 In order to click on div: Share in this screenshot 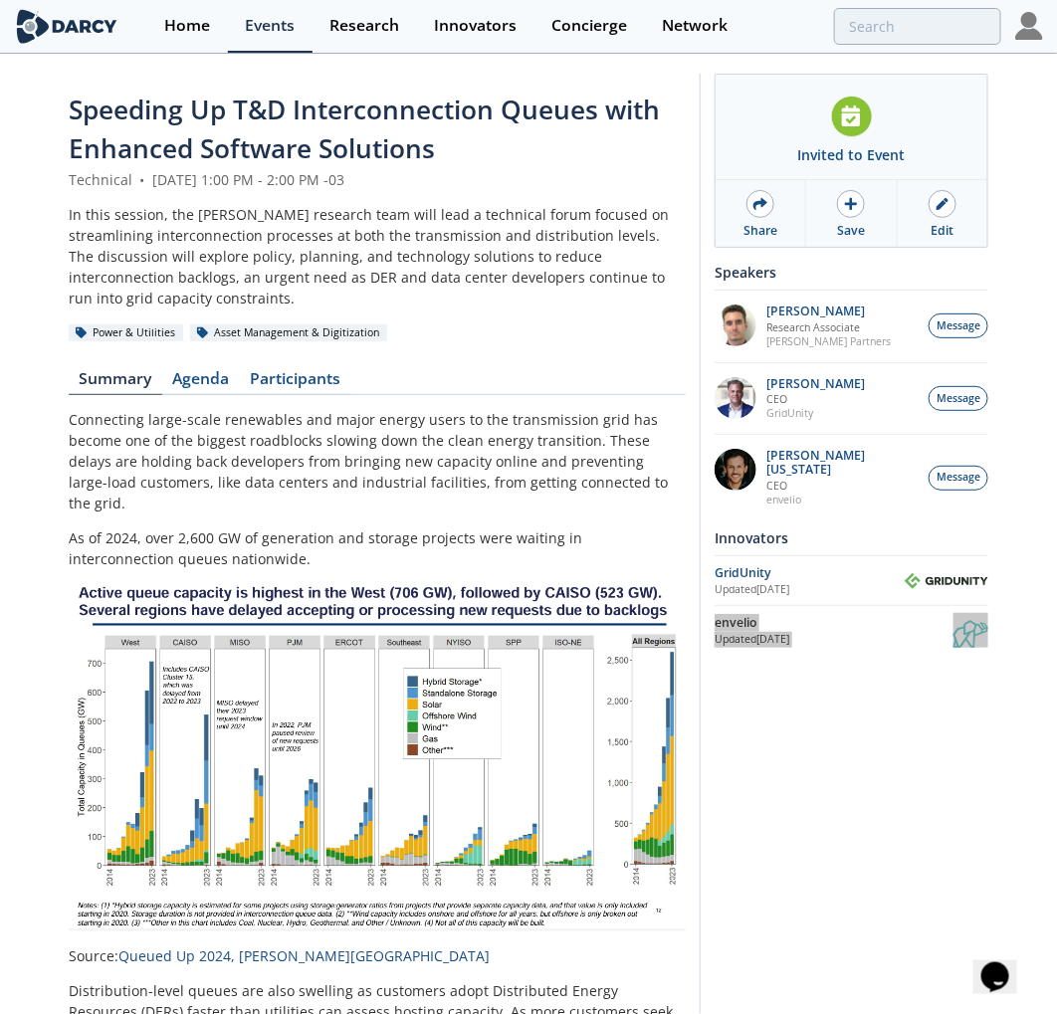, I will do `click(761, 231)`.